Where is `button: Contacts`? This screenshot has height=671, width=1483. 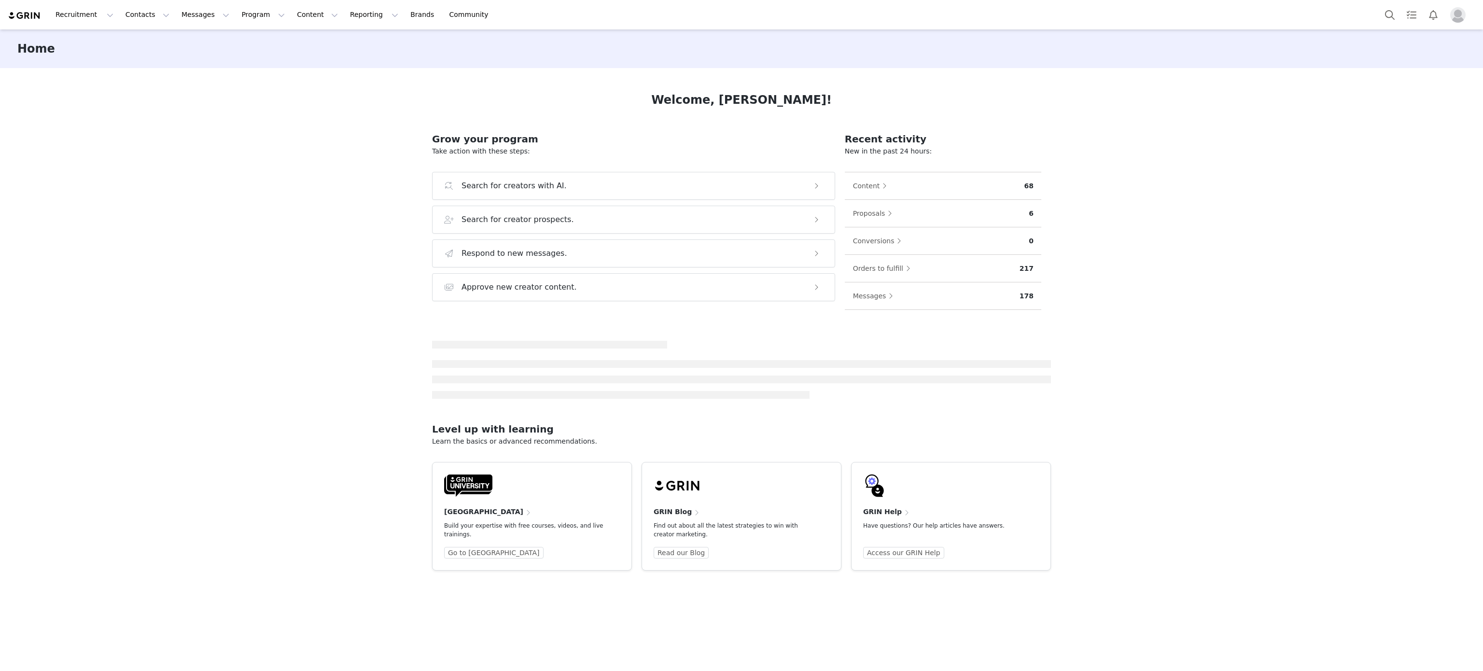
button: Contacts is located at coordinates (147, 14).